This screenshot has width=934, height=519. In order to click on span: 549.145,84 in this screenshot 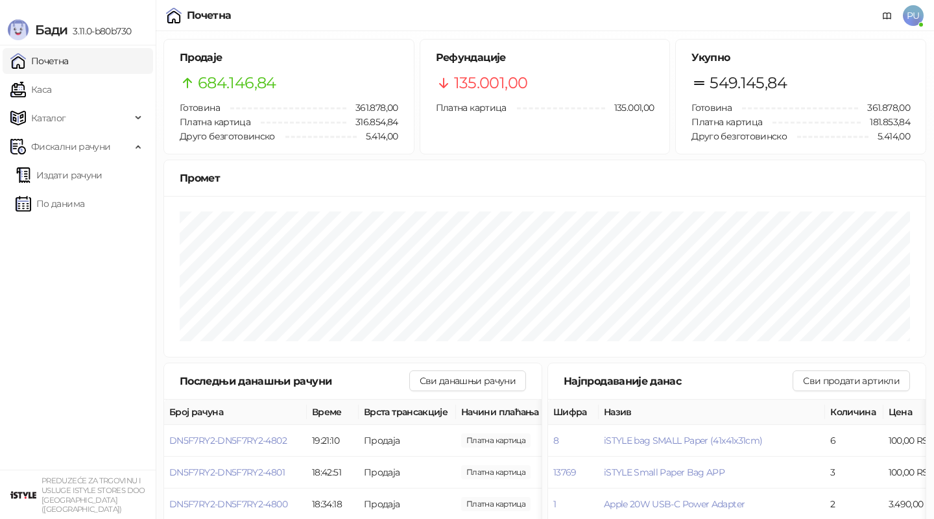, I will do `click(748, 83)`.